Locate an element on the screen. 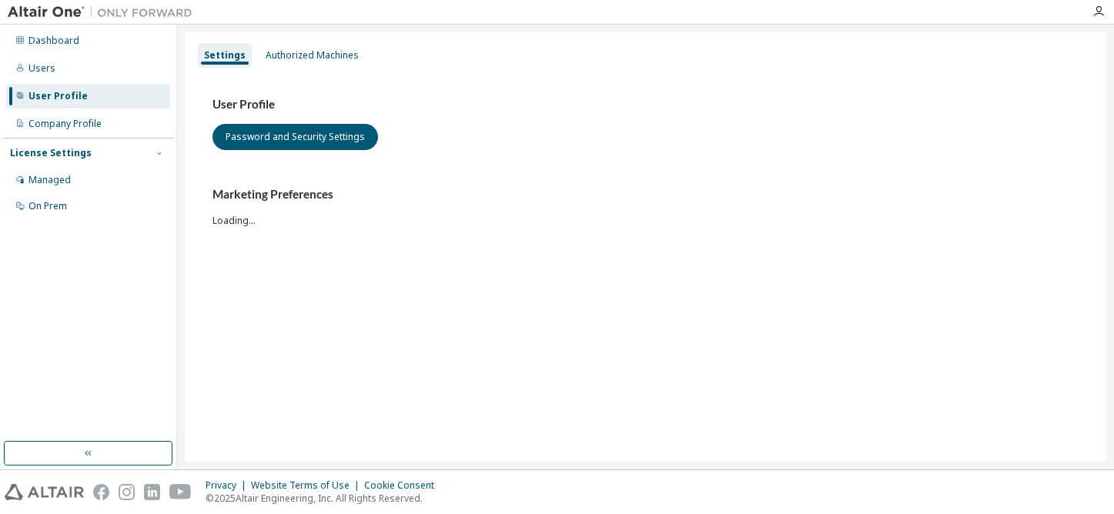  img: Altair One is located at coordinates (104, 12).